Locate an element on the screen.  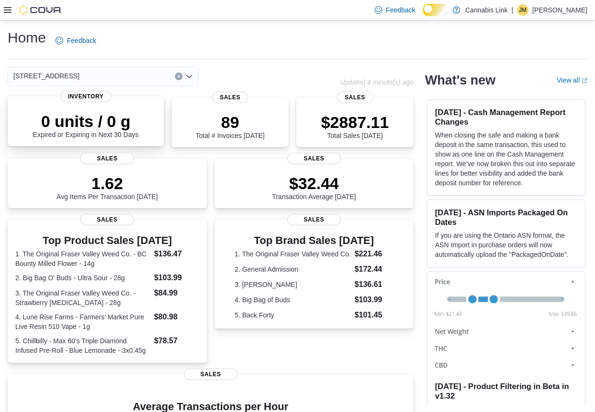
dt: 5. Chillbilly - Max 60's Triple Diamond Infused Pre-Roll - Blue Lemonade - 3x0.45g is located at coordinates (83, 346).